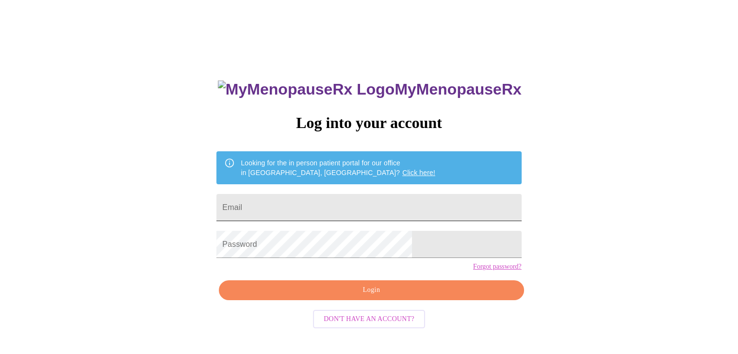 The image size is (738, 354). I want to click on a: Click here!, so click(419, 173).